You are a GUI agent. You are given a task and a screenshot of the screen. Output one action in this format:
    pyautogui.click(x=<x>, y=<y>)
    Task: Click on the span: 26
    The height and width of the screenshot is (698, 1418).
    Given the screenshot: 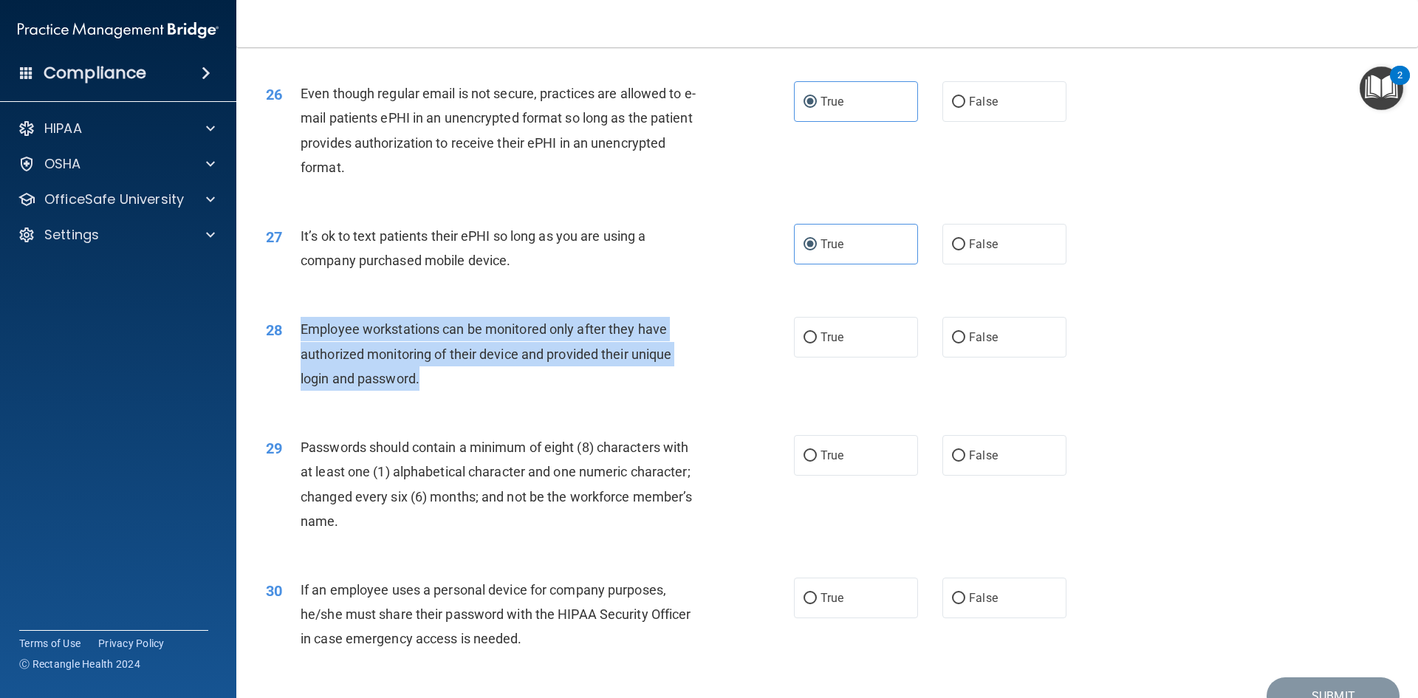 What is the action you would take?
    pyautogui.click(x=274, y=95)
    